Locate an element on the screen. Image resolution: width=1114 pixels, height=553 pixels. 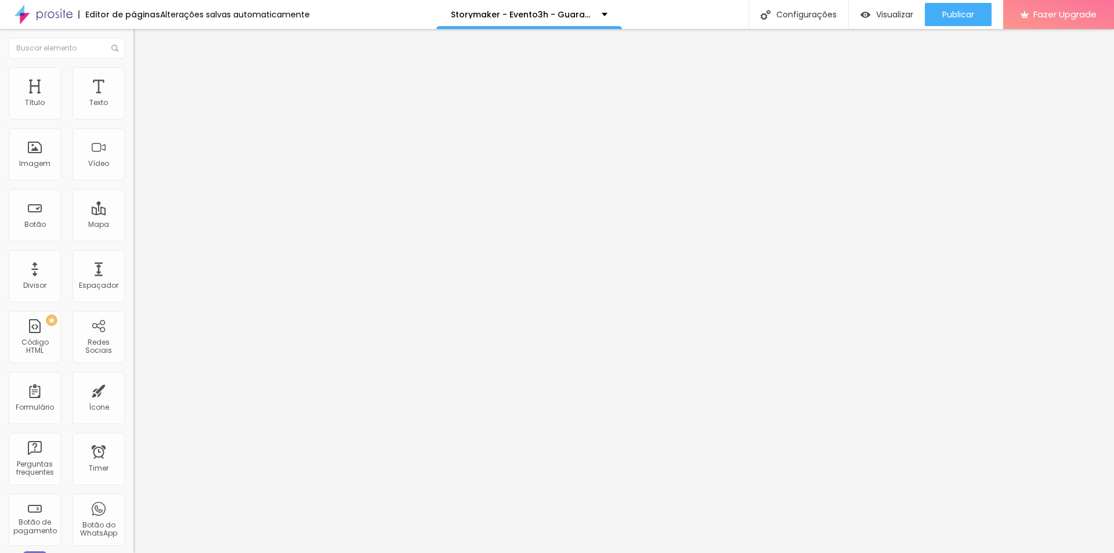
input: Buscar elemento is located at coordinates (67, 48).